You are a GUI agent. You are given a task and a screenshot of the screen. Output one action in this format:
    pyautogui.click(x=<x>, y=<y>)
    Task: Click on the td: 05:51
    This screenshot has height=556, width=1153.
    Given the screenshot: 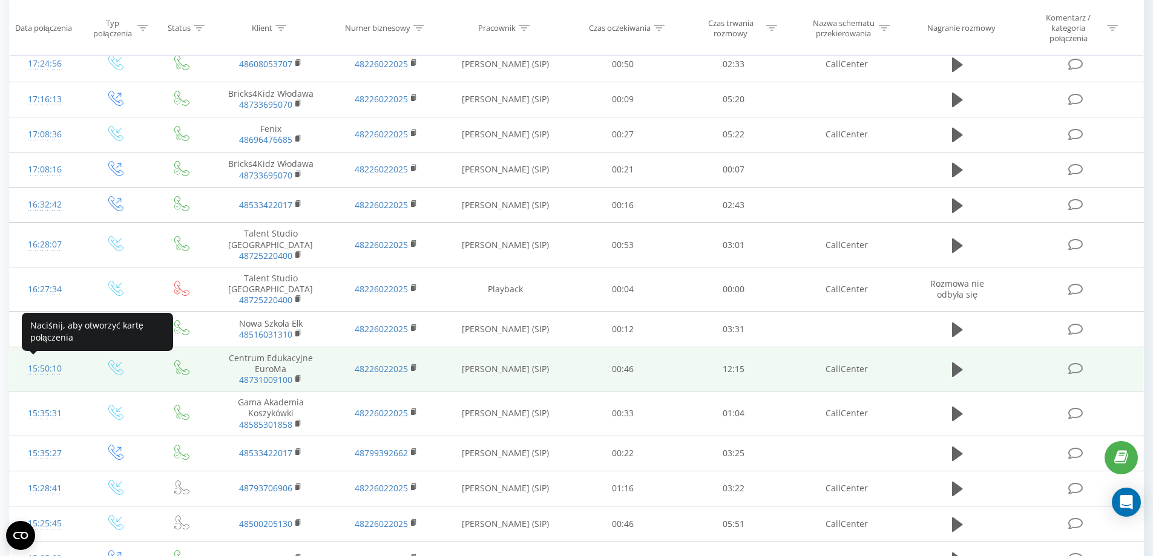 What is the action you would take?
    pyautogui.click(x=734, y=524)
    